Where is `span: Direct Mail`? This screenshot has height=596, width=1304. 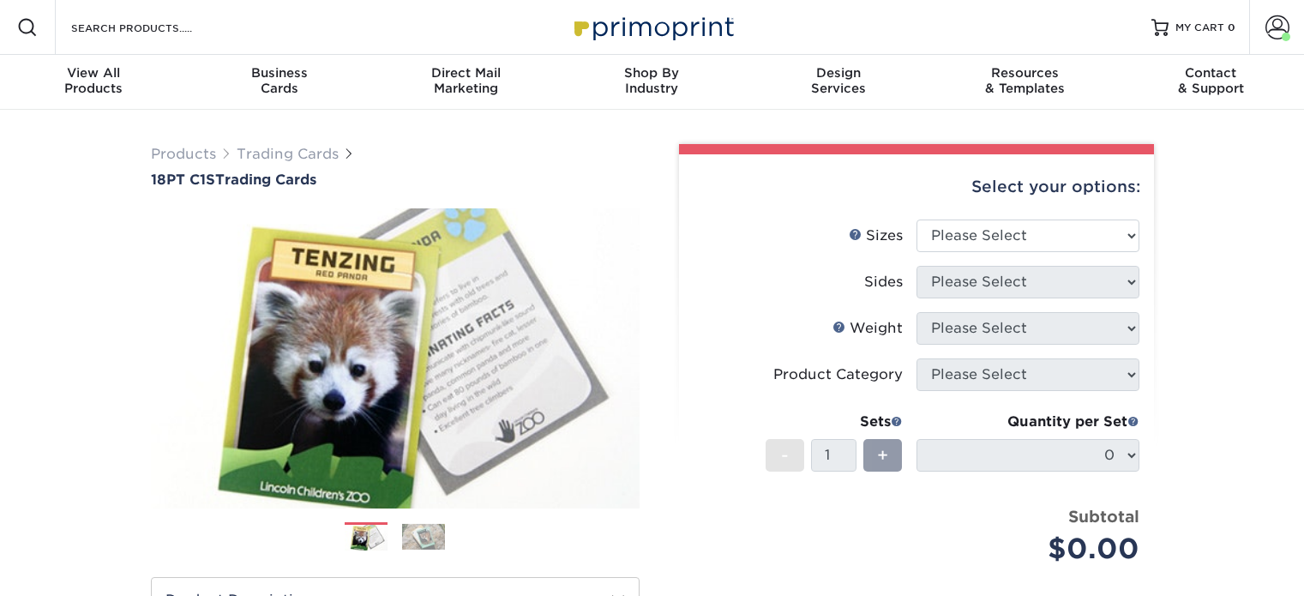 span: Direct Mail is located at coordinates (466, 73).